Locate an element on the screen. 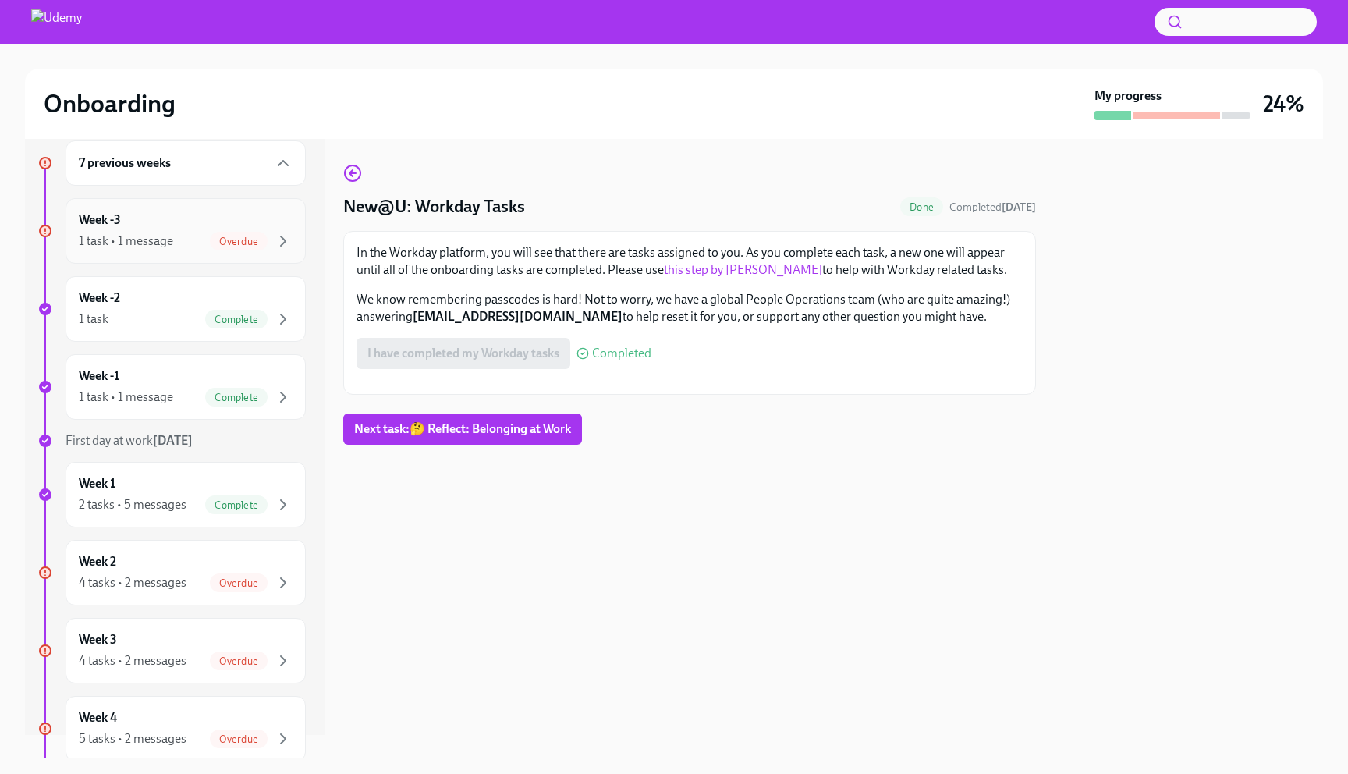 The height and width of the screenshot is (774, 1348). a: Week -21 taskComplete is located at coordinates (172, 309).